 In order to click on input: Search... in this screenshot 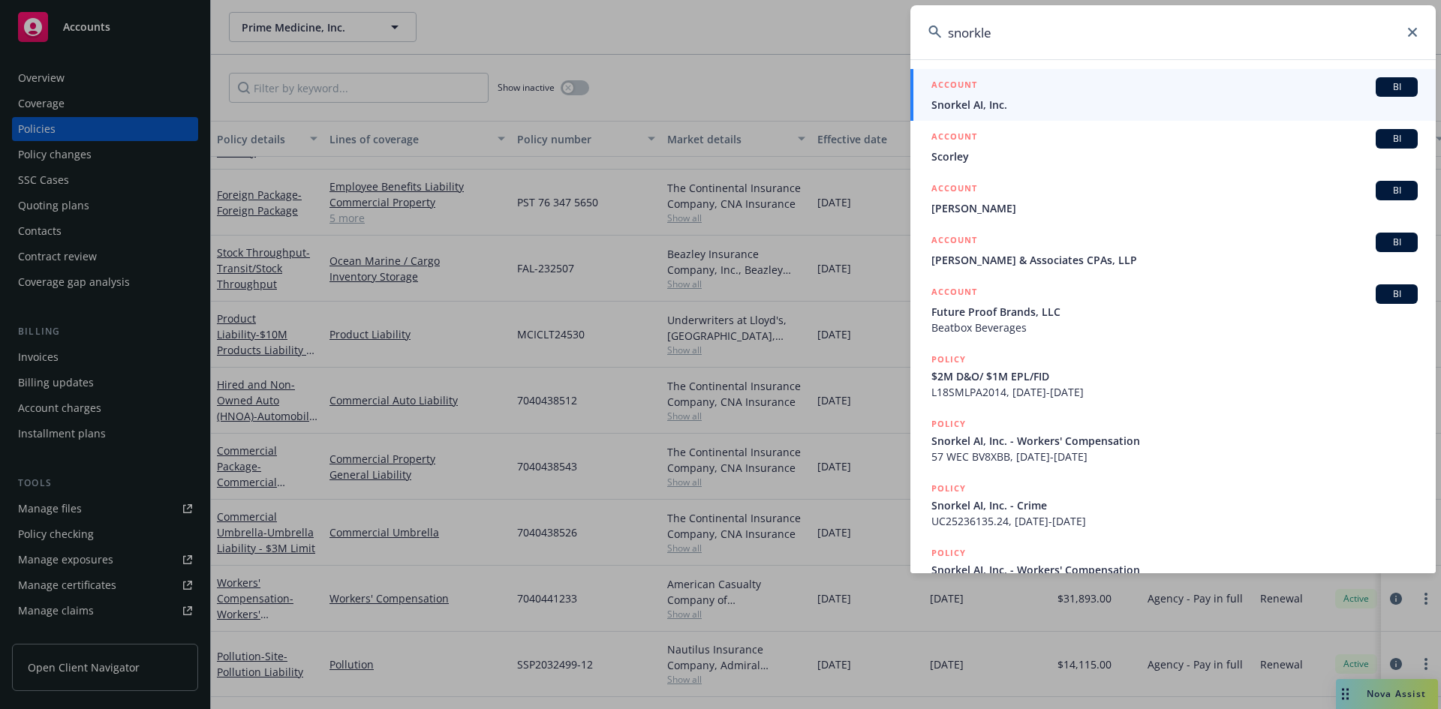, I will do `click(1173, 32)`.